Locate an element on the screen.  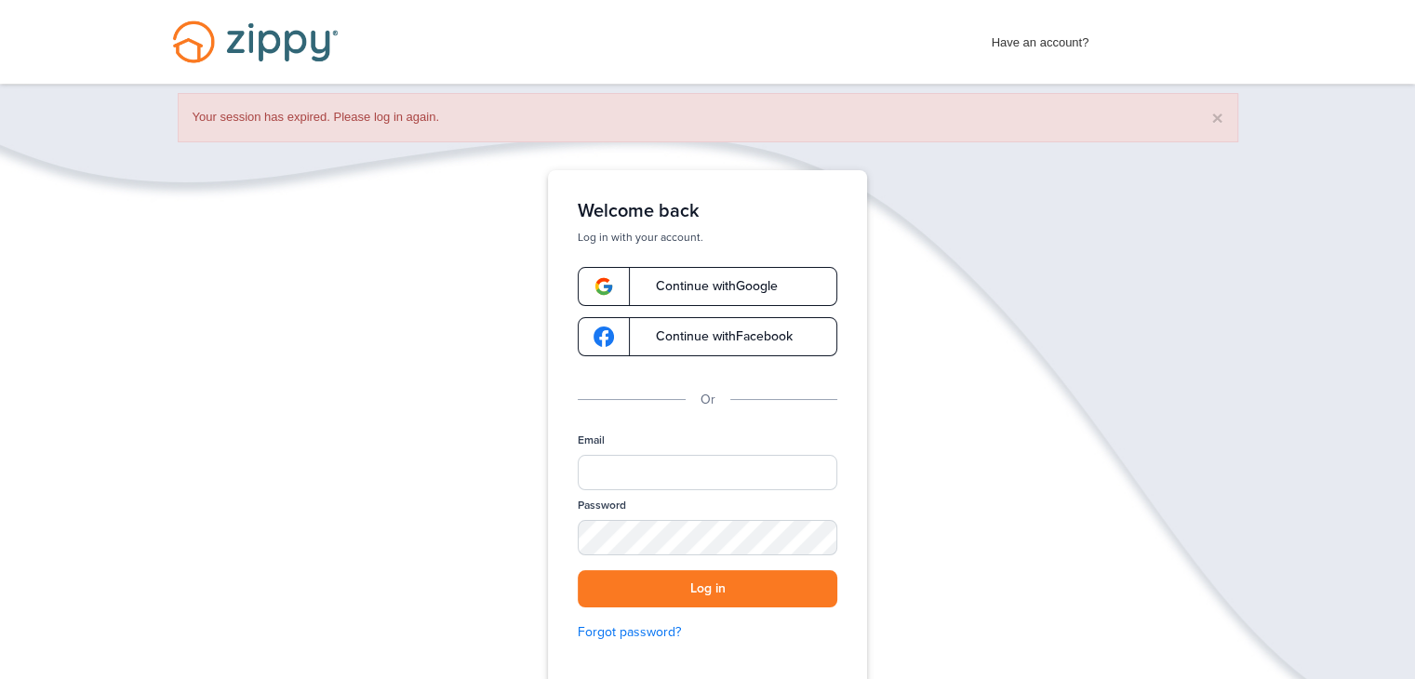
a: google-logoContinue withFacebook is located at coordinates (707, 337).